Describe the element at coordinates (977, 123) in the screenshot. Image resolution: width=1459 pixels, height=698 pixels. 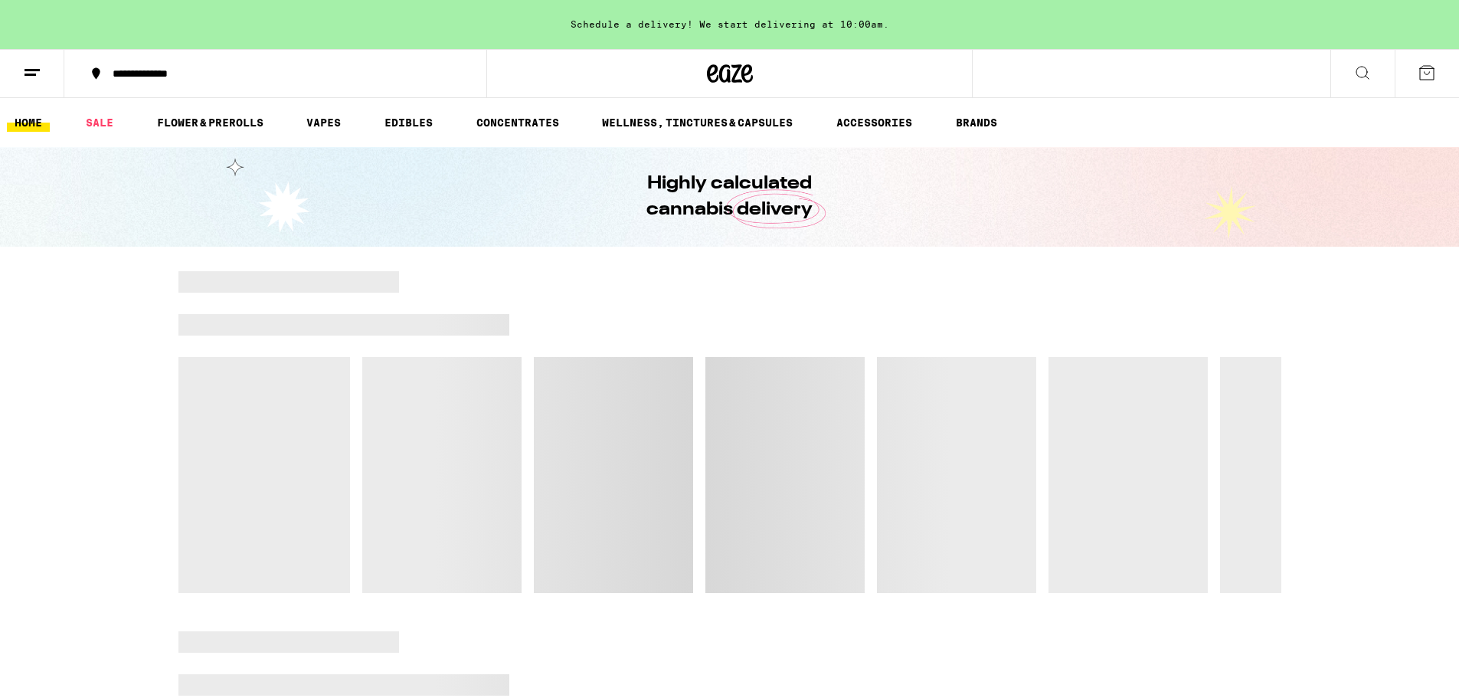
I see `a: BRANDS` at that location.